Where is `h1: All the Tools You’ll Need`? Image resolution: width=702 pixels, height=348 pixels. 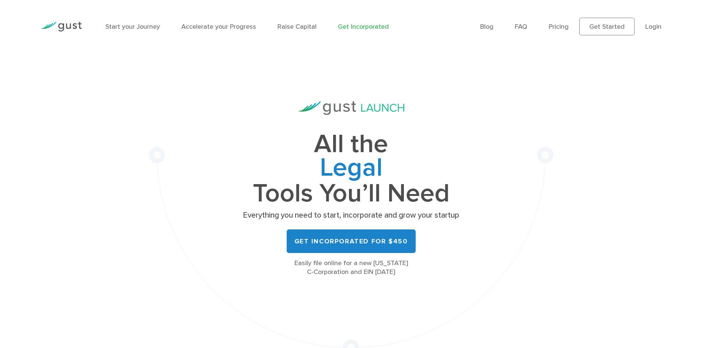
h1: All the Tools You’ll Need is located at coordinates (351, 169).